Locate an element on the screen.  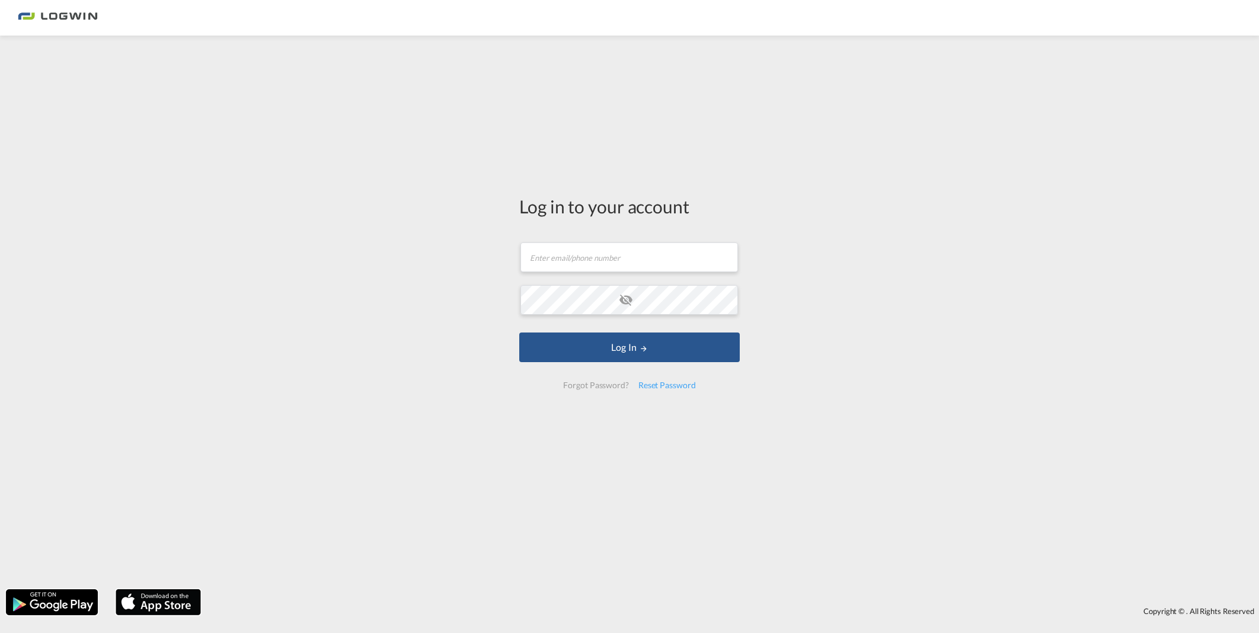
div: Log in to your account is located at coordinates (630, 206).